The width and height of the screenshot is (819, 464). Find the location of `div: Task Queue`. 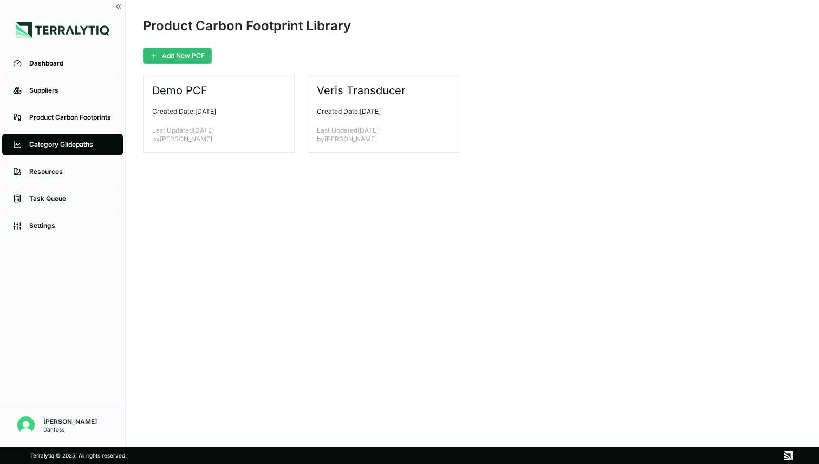

div: Task Queue is located at coordinates (70, 199).